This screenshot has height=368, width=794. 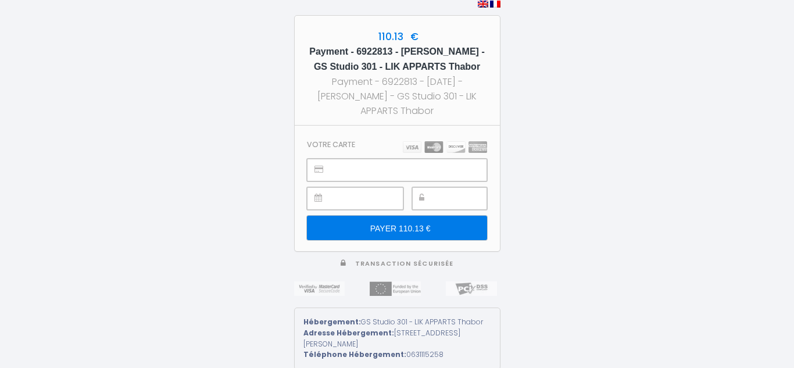 What do you see at coordinates (332, 321) in the screenshot?
I see `strong: Hébergement:` at bounding box center [332, 321].